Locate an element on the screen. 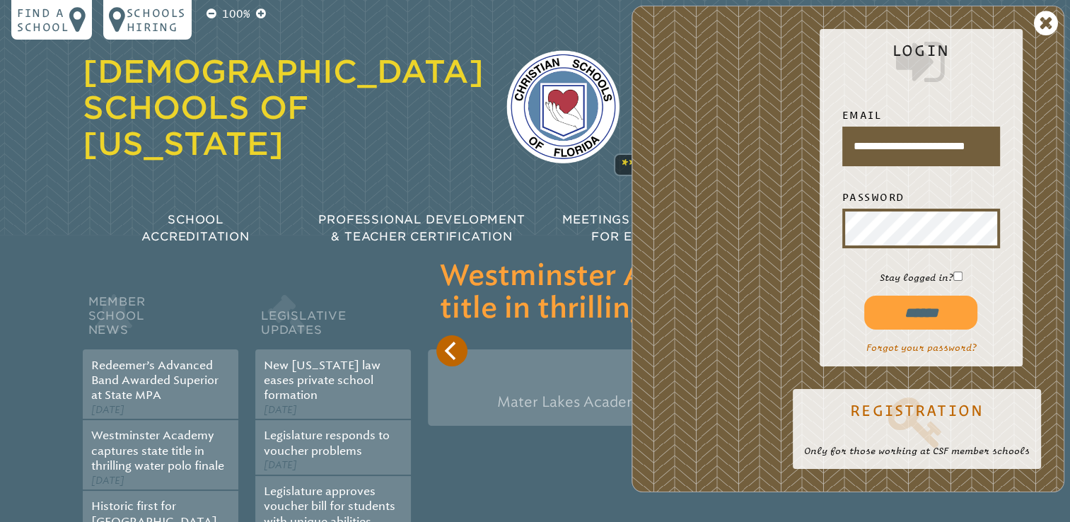 The width and height of the screenshot is (1070, 522). label: Password is located at coordinates (921, 197).